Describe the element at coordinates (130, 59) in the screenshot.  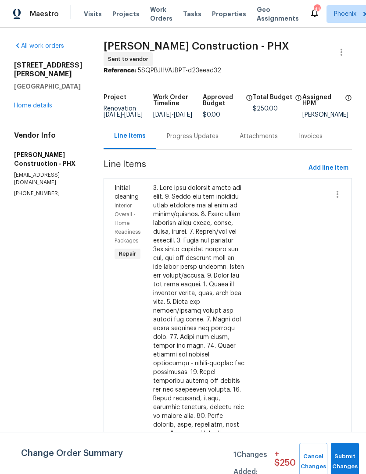
I see `span: Sent to vendor` at that location.